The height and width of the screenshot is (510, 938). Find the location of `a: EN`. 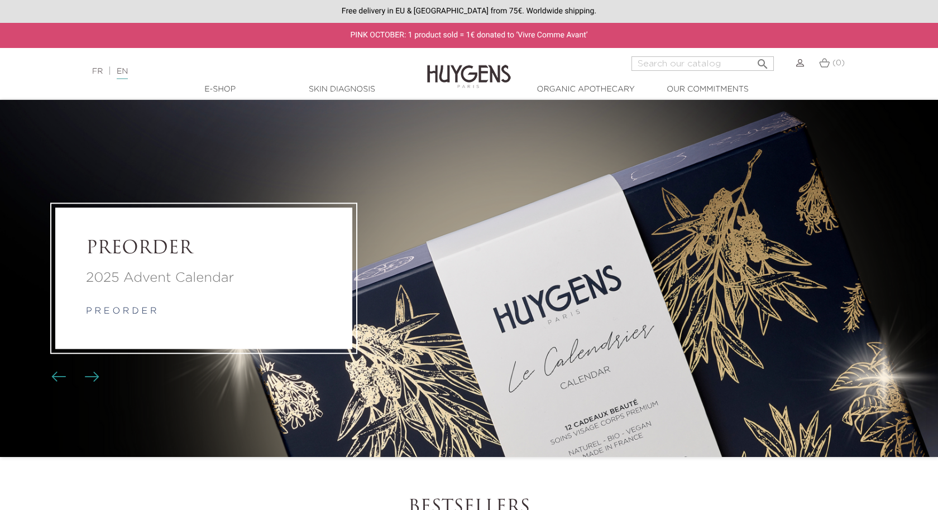

a: EN is located at coordinates (122, 73).